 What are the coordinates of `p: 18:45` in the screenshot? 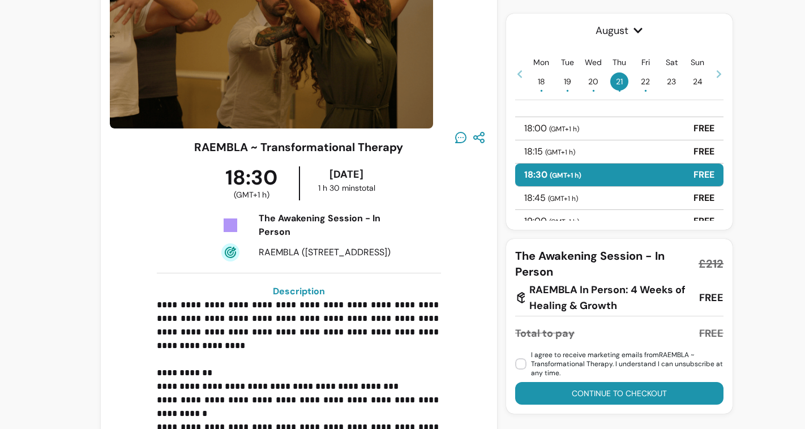 It's located at (551, 198).